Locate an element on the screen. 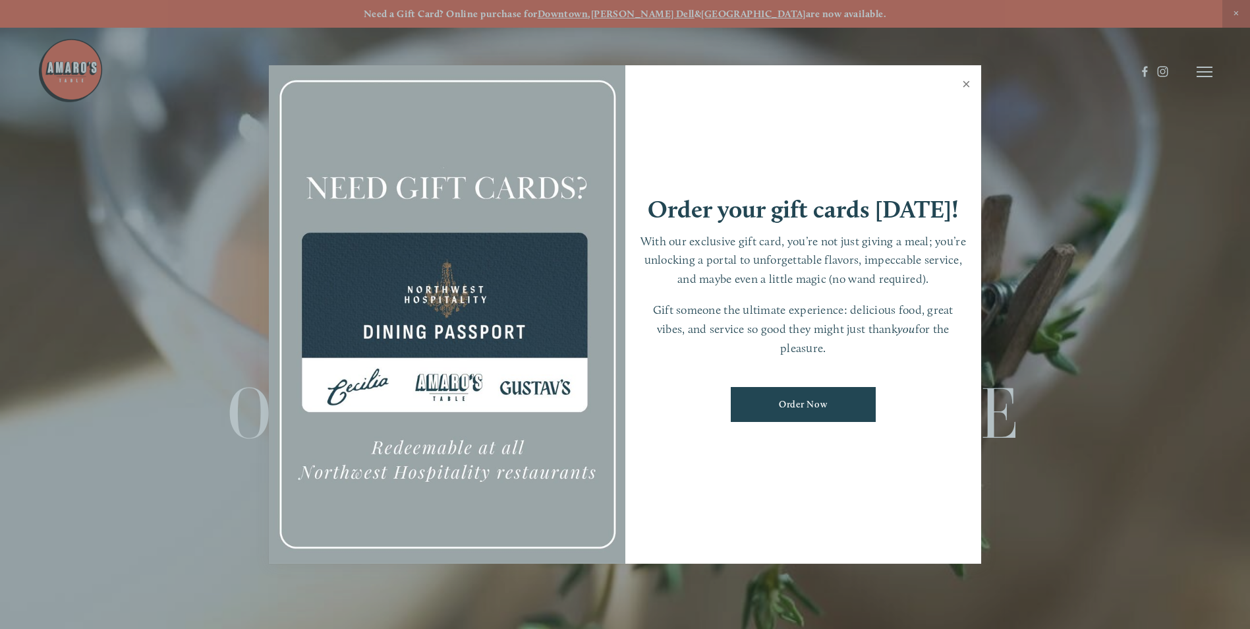 The height and width of the screenshot is (629, 1250). em: you is located at coordinates (906, 328).